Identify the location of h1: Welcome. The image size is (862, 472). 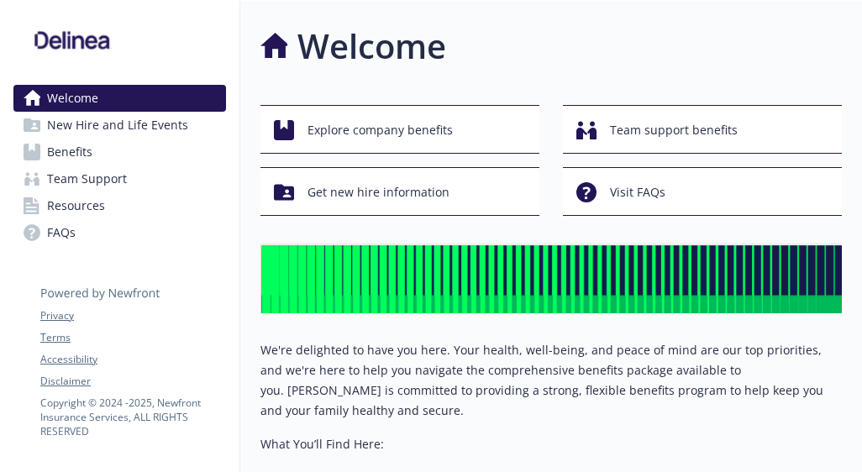
(371, 46).